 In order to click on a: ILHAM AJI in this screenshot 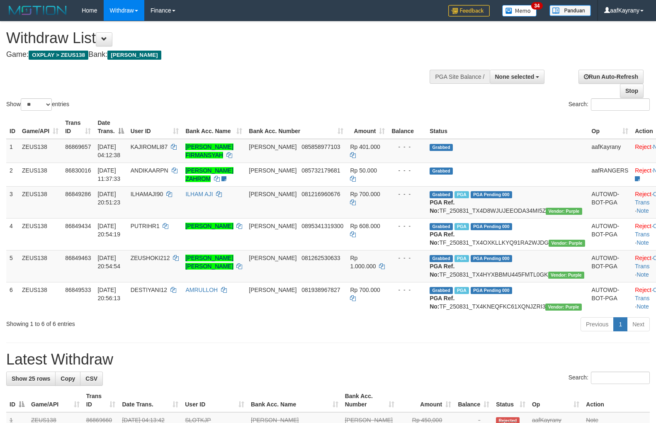, I will do `click(199, 194)`.